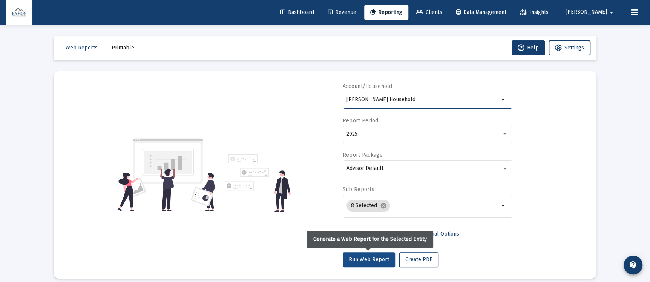 The height and width of the screenshot is (282, 650). What do you see at coordinates (123, 48) in the screenshot?
I see `button: Printable` at bounding box center [123, 48].